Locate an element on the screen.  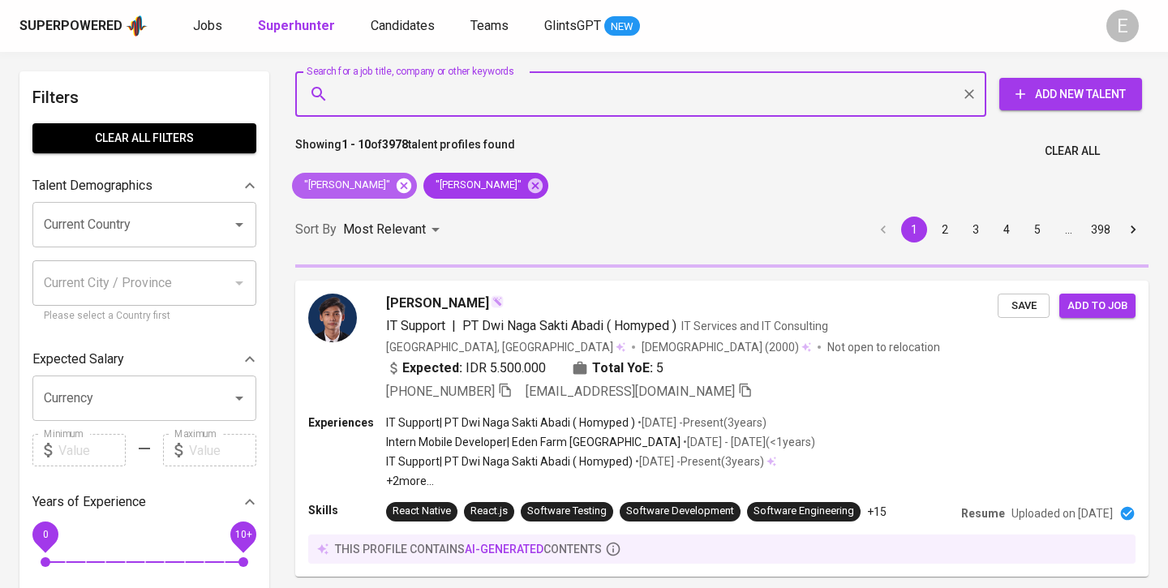
p: Talent Demographics is located at coordinates (92, 186).